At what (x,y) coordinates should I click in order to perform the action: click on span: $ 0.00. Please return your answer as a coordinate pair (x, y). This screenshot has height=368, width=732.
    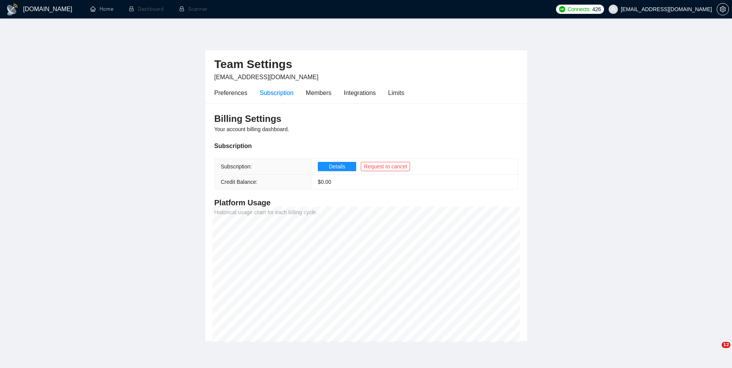
    Looking at the image, I should click on (324, 182).